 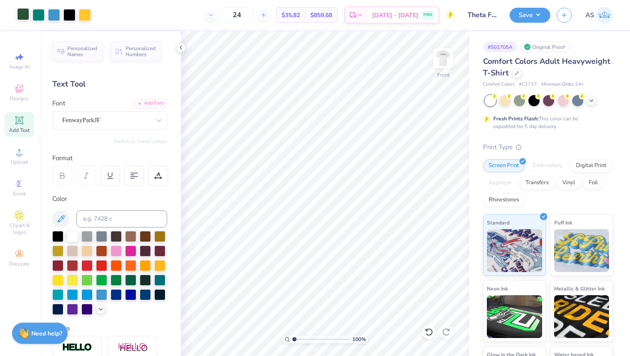 I want to click on input: e.g. 7428 c, so click(x=122, y=219).